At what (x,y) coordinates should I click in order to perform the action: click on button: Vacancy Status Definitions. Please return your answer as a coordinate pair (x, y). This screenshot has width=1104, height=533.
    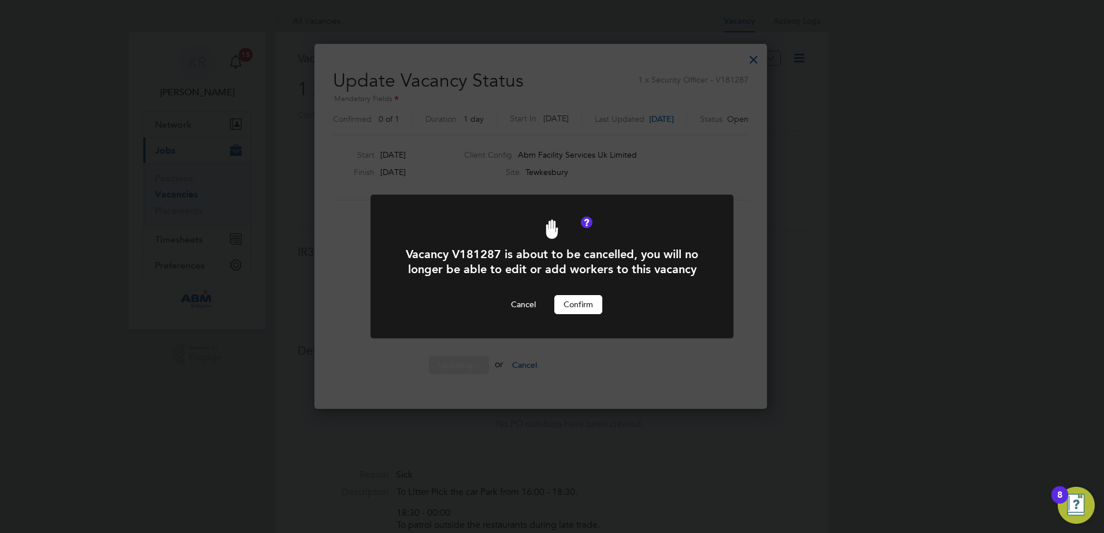
    Looking at the image, I should click on (586, 222).